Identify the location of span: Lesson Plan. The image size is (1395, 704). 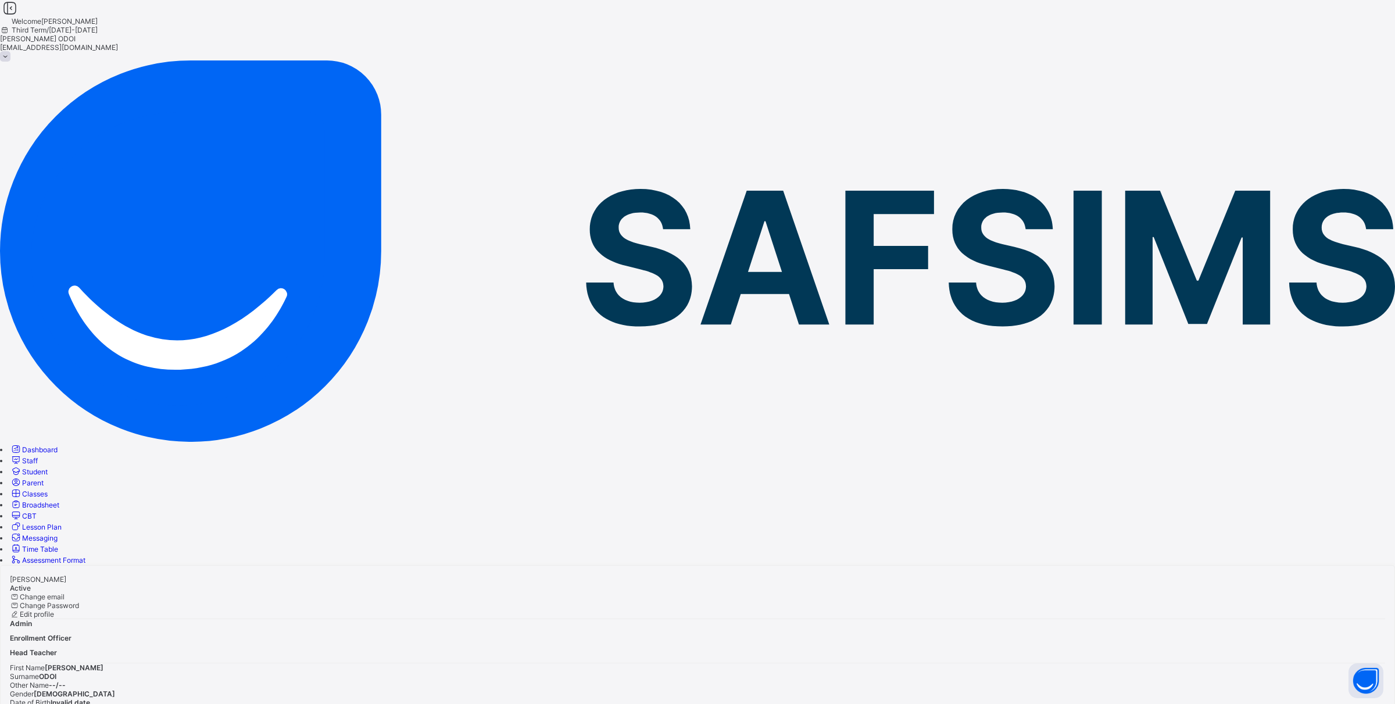
(42, 527).